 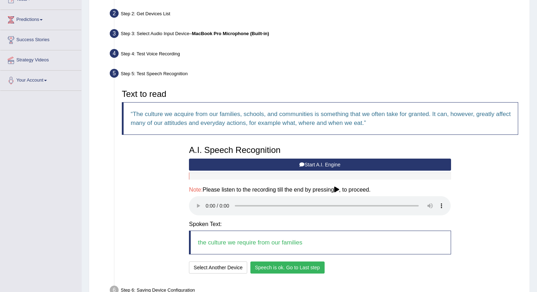 What do you see at coordinates (287, 268) in the screenshot?
I see `button: Speech is ok. Go to Last step` at bounding box center [287, 268].